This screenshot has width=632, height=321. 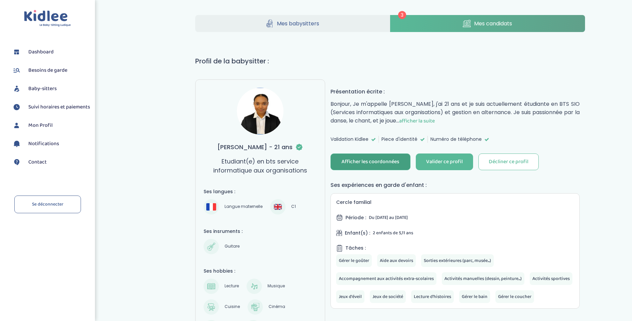 I want to click on h5: Cercle familial, so click(x=455, y=202).